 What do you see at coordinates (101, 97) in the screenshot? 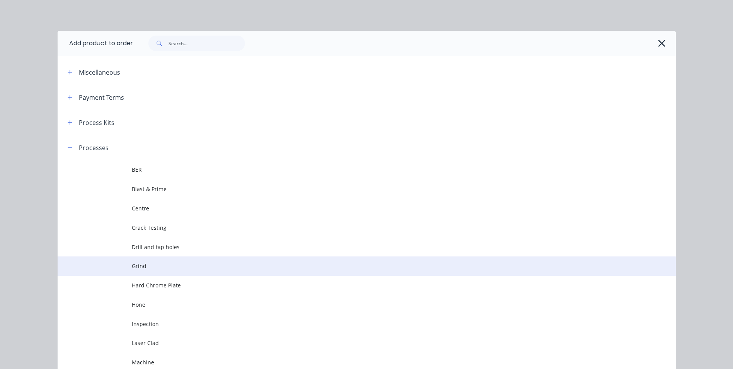
I see `div: Payment Terms` at bounding box center [101, 97].